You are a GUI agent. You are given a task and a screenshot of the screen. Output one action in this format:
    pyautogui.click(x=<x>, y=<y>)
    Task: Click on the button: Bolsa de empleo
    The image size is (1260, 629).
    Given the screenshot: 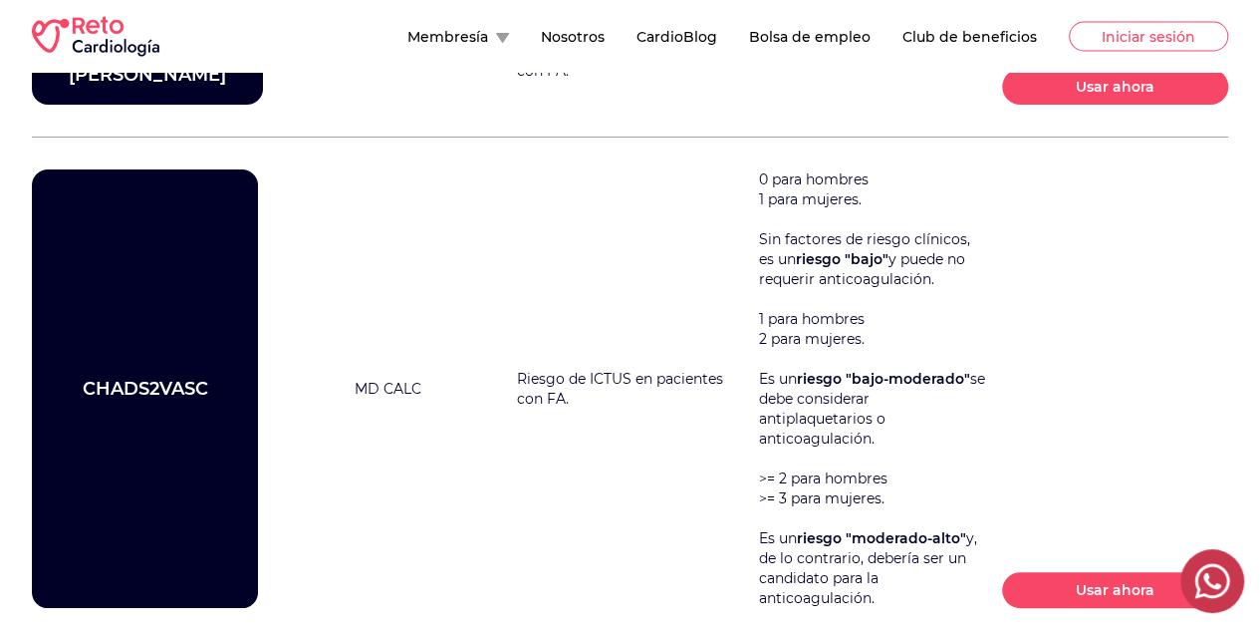 What is the action you would take?
    pyautogui.click(x=810, y=36)
    